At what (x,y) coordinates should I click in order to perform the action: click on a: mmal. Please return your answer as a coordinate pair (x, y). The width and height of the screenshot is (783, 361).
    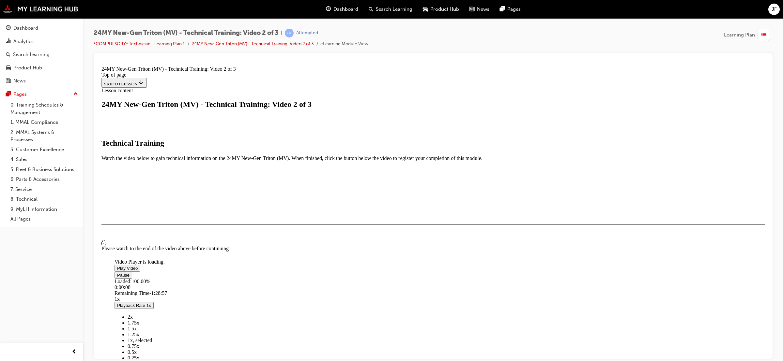
    Looking at the image, I should click on (41, 9).